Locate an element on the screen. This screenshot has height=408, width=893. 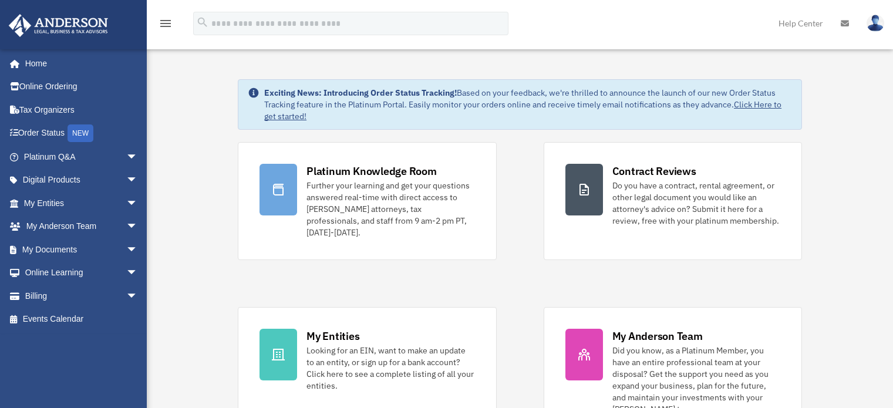
a: Billingarrow_drop_down is located at coordinates (82, 296).